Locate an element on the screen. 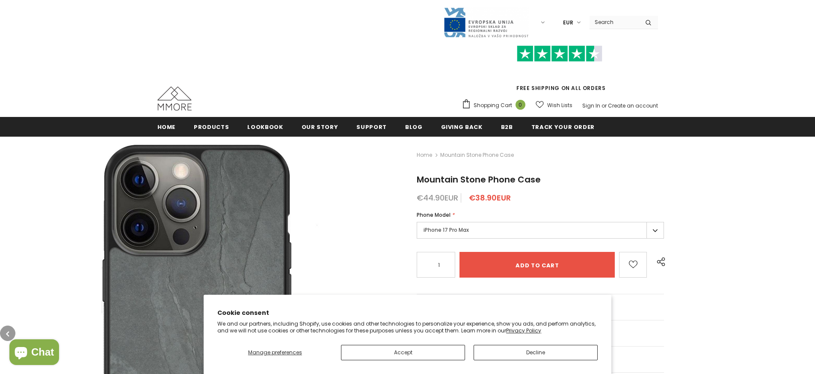  span: Home is located at coordinates (167, 127).